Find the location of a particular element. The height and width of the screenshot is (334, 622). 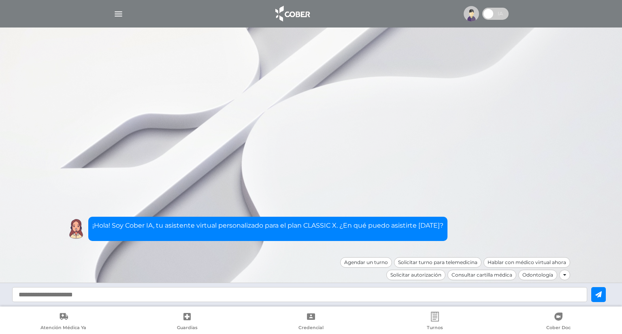

span: Guardias is located at coordinates (187, 329).